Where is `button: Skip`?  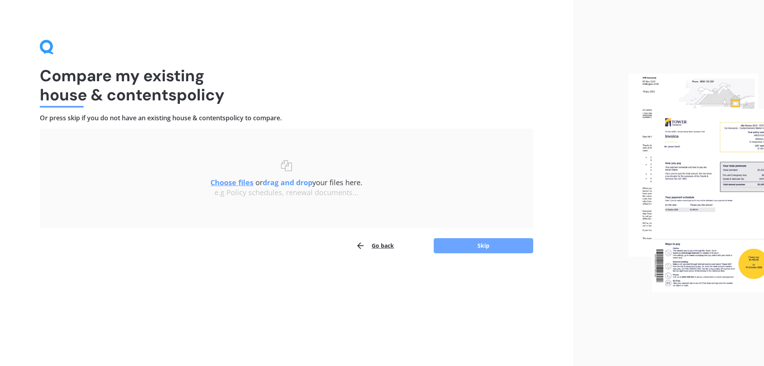 button: Skip is located at coordinates (484, 246).